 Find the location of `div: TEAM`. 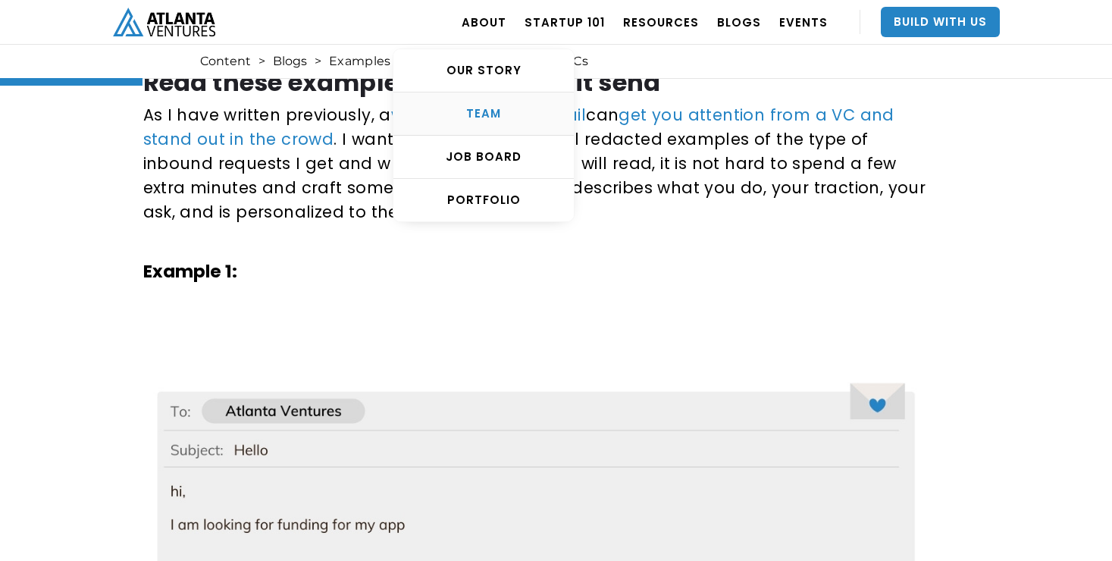

div: TEAM is located at coordinates (484, 114).